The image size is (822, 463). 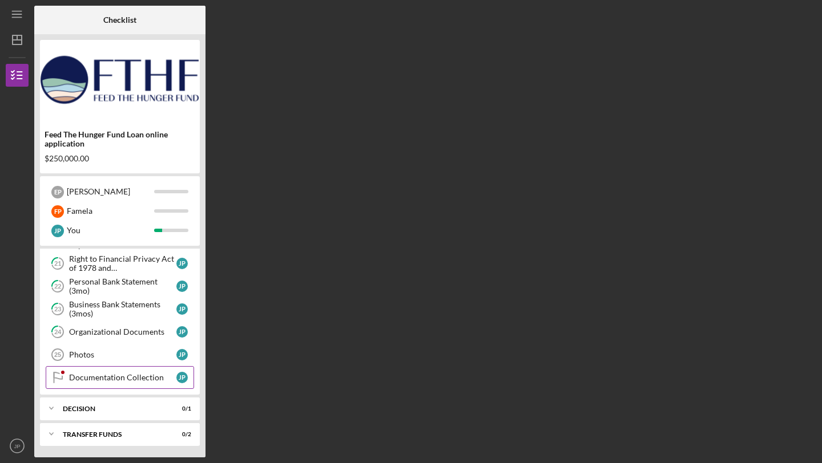 I want to click on a: Documentation CollectionJP, so click(x=120, y=378).